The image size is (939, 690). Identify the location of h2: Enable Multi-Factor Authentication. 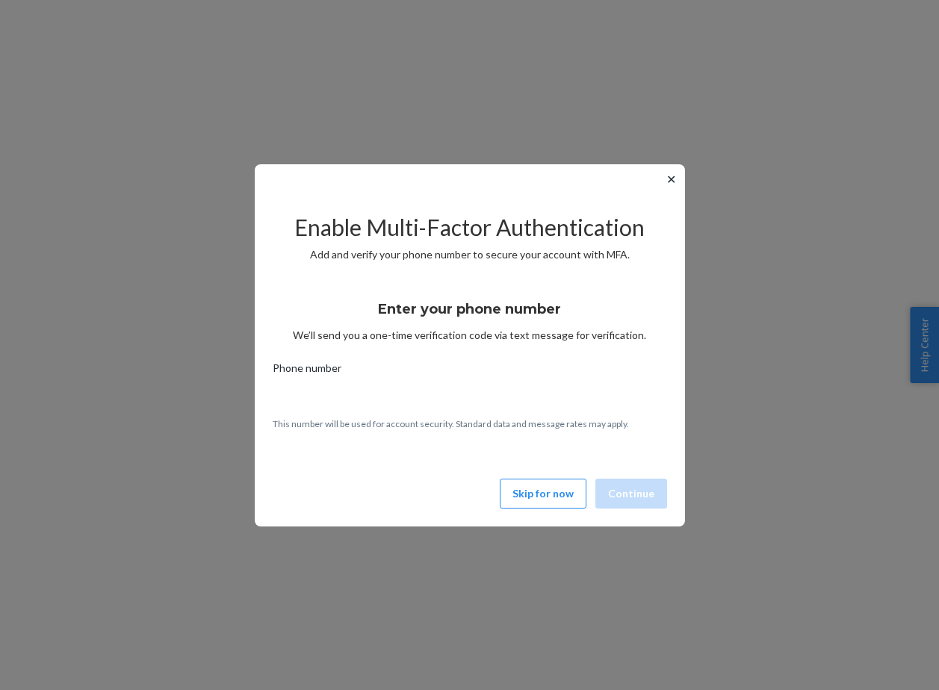
(470, 227).